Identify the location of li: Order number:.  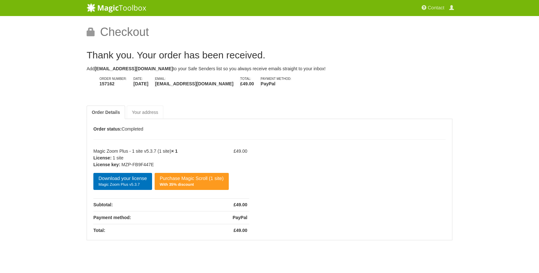
(116, 82).